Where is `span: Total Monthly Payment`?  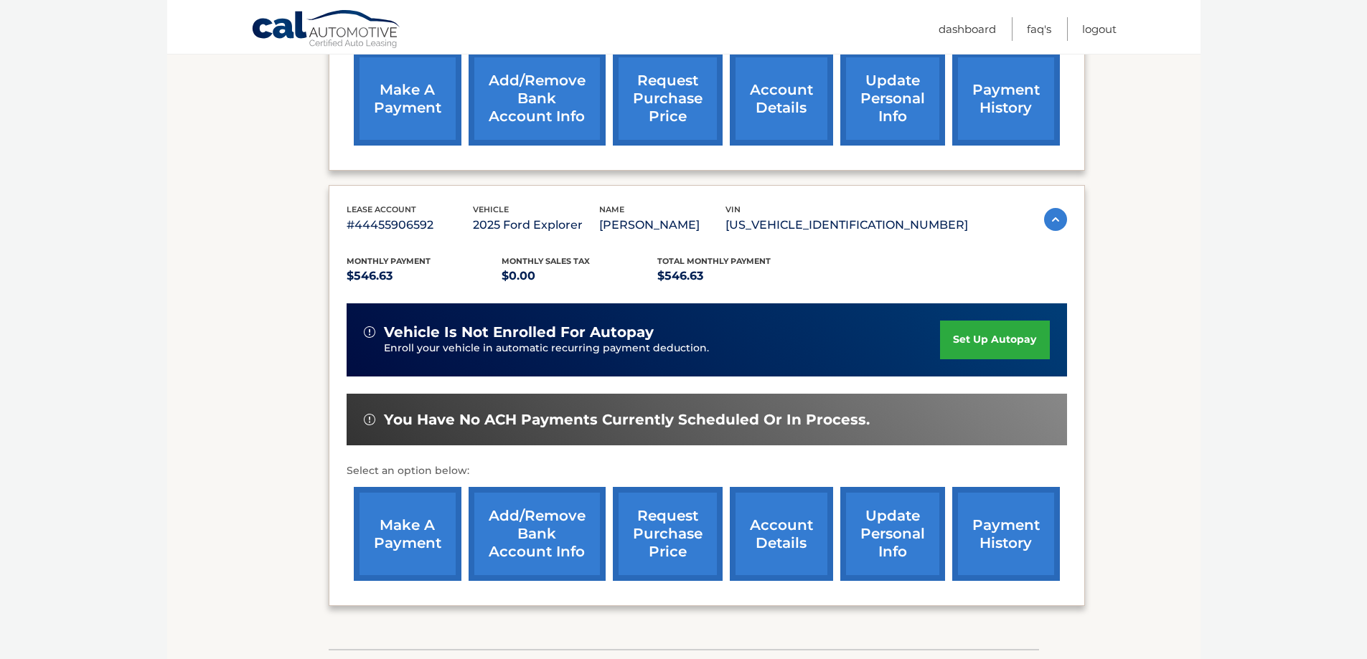
span: Total Monthly Payment is located at coordinates (714, 261).